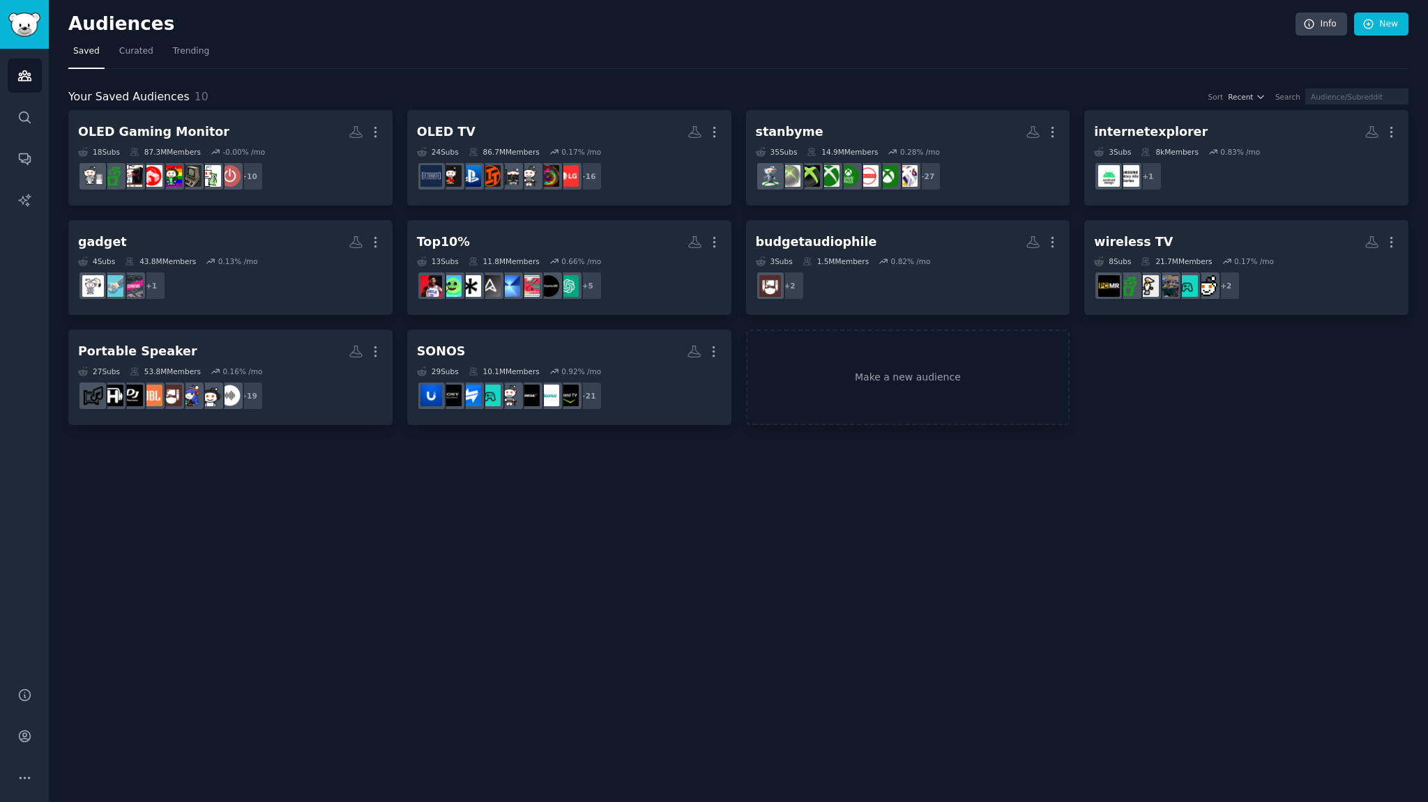 The image size is (1428, 802). What do you see at coordinates (136, 54) in the screenshot?
I see `a: Curated` at bounding box center [136, 54].